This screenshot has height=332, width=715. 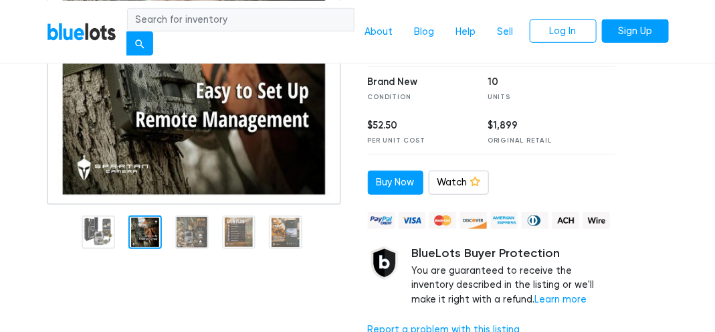 What do you see at coordinates (418, 97) in the screenshot?
I see `div: Condition` at bounding box center [418, 97].